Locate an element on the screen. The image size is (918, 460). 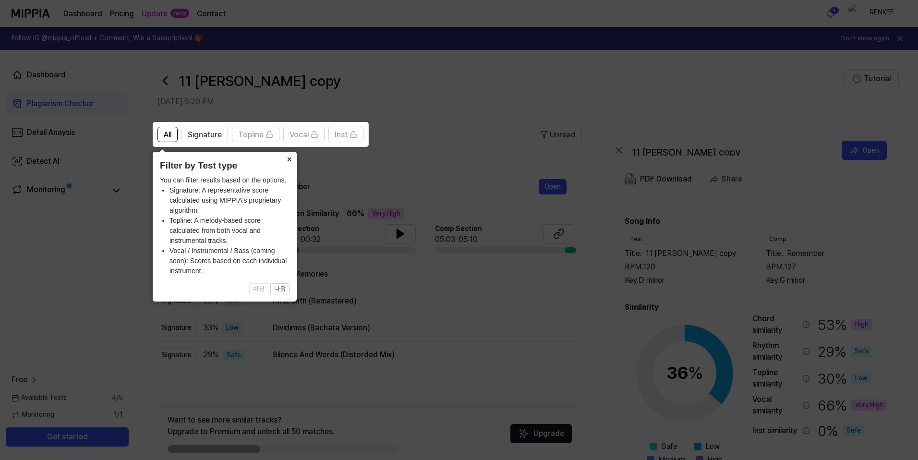
span: All is located at coordinates (168, 135).